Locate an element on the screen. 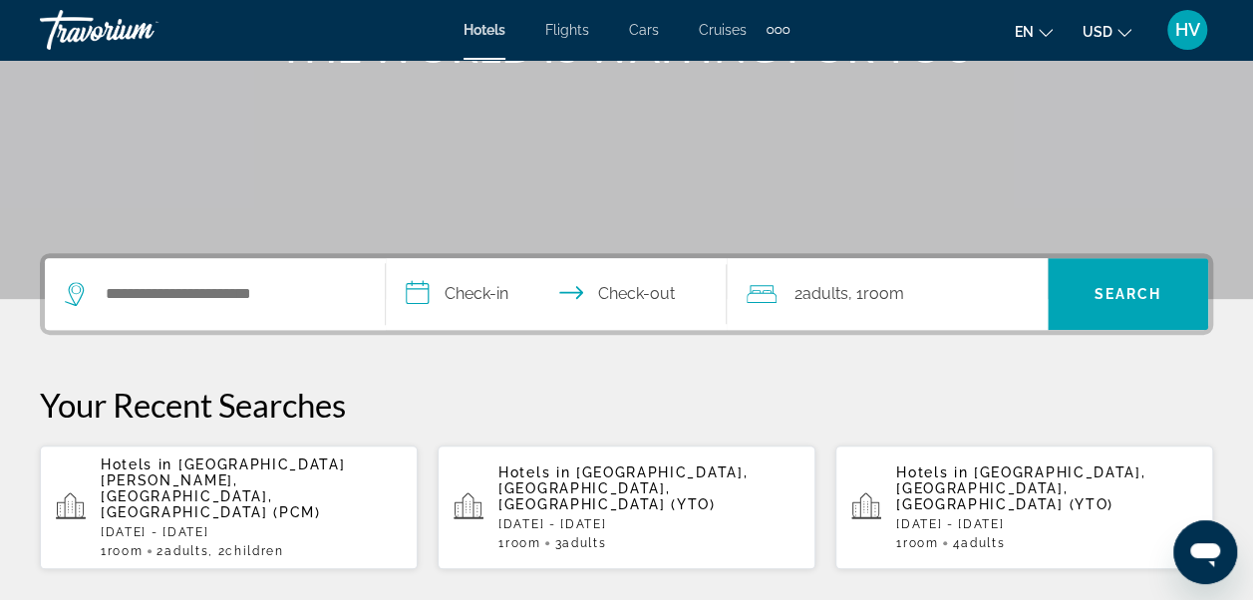 The image size is (1253, 600). button: Extra navigation items is located at coordinates (778, 30).